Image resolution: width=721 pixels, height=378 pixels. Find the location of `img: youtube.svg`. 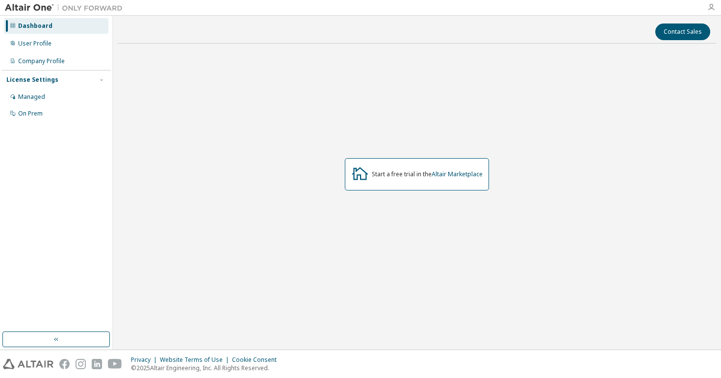

img: youtube.svg is located at coordinates (115, 364).